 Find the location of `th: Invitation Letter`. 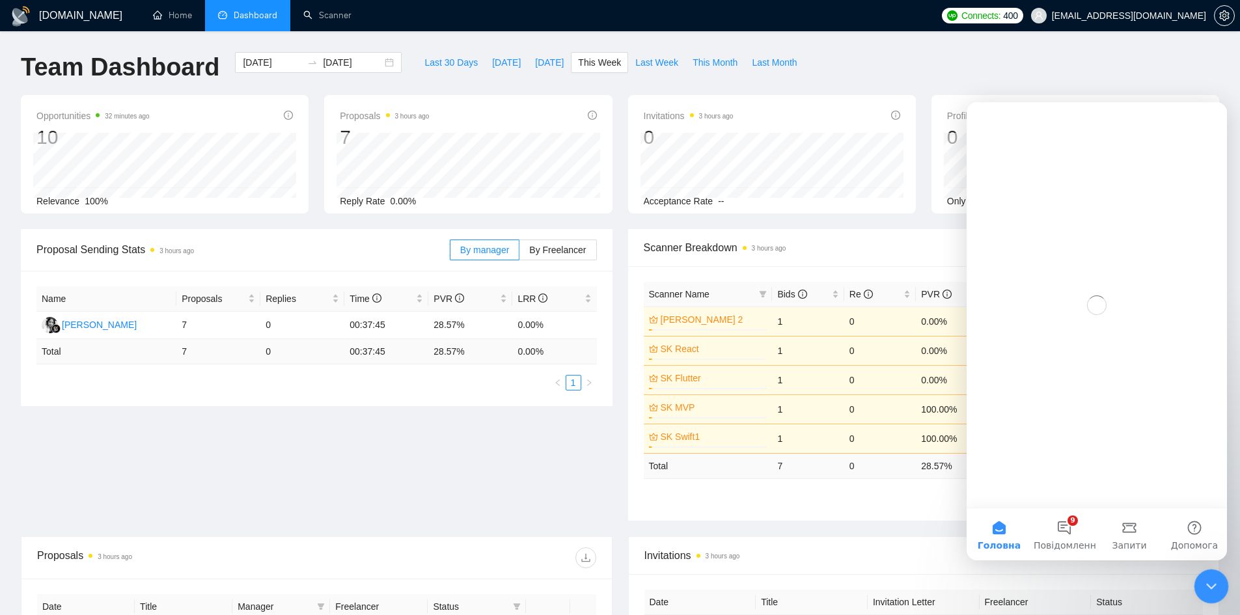

th: Invitation Letter is located at coordinates (923, 602).